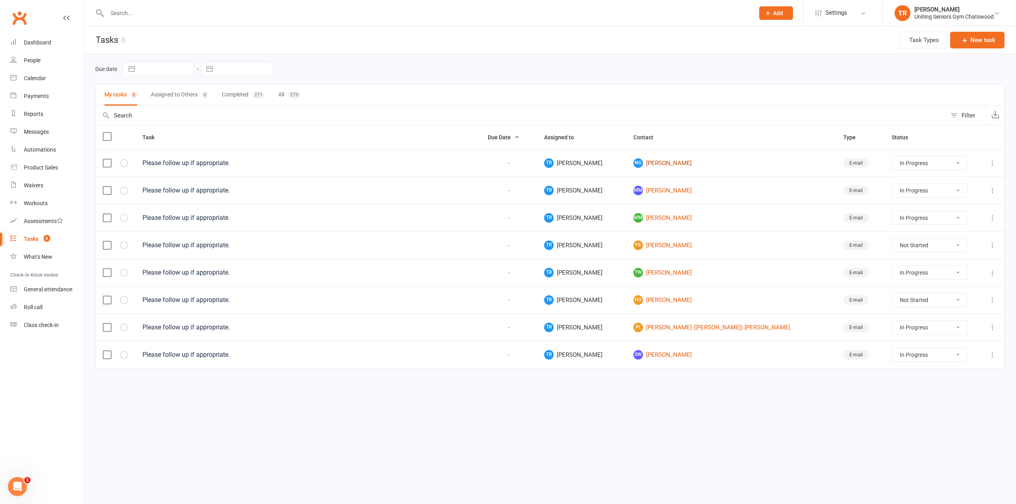 This screenshot has height=504, width=1016. I want to click on div: Roll call, so click(33, 307).